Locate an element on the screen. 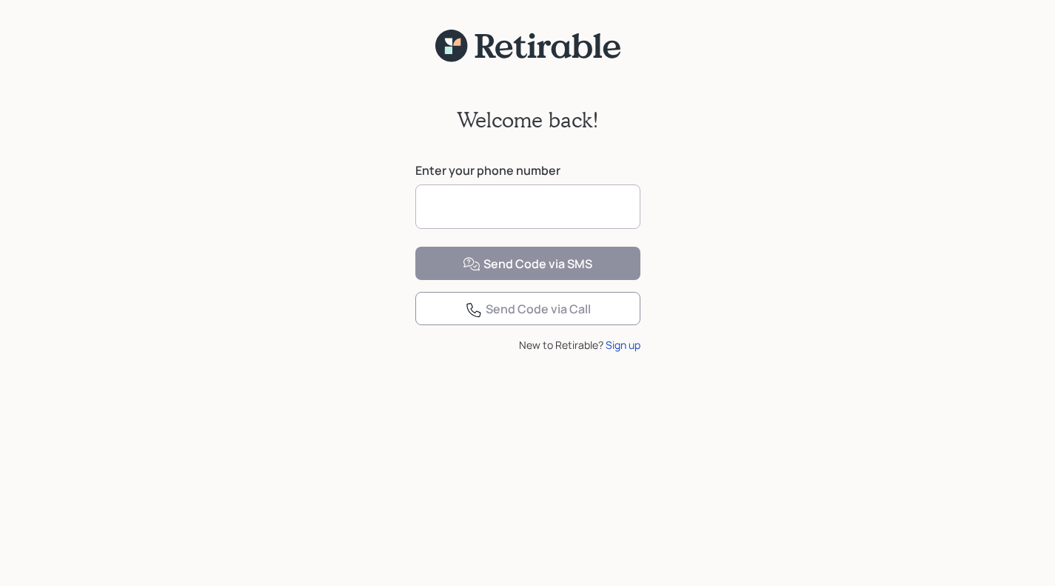 The height and width of the screenshot is (586, 1055). div: Send Code via SMS is located at coordinates (527, 264).